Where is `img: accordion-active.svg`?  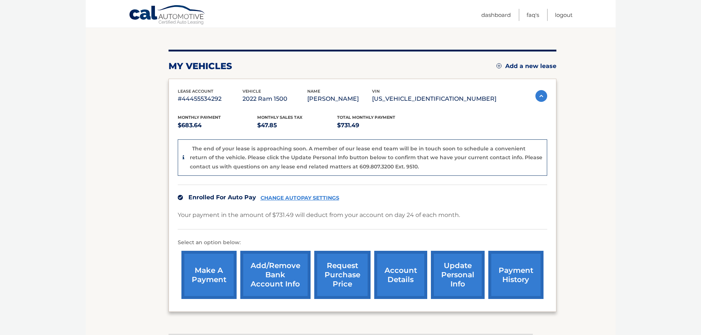
img: accordion-active.svg is located at coordinates (541, 96).